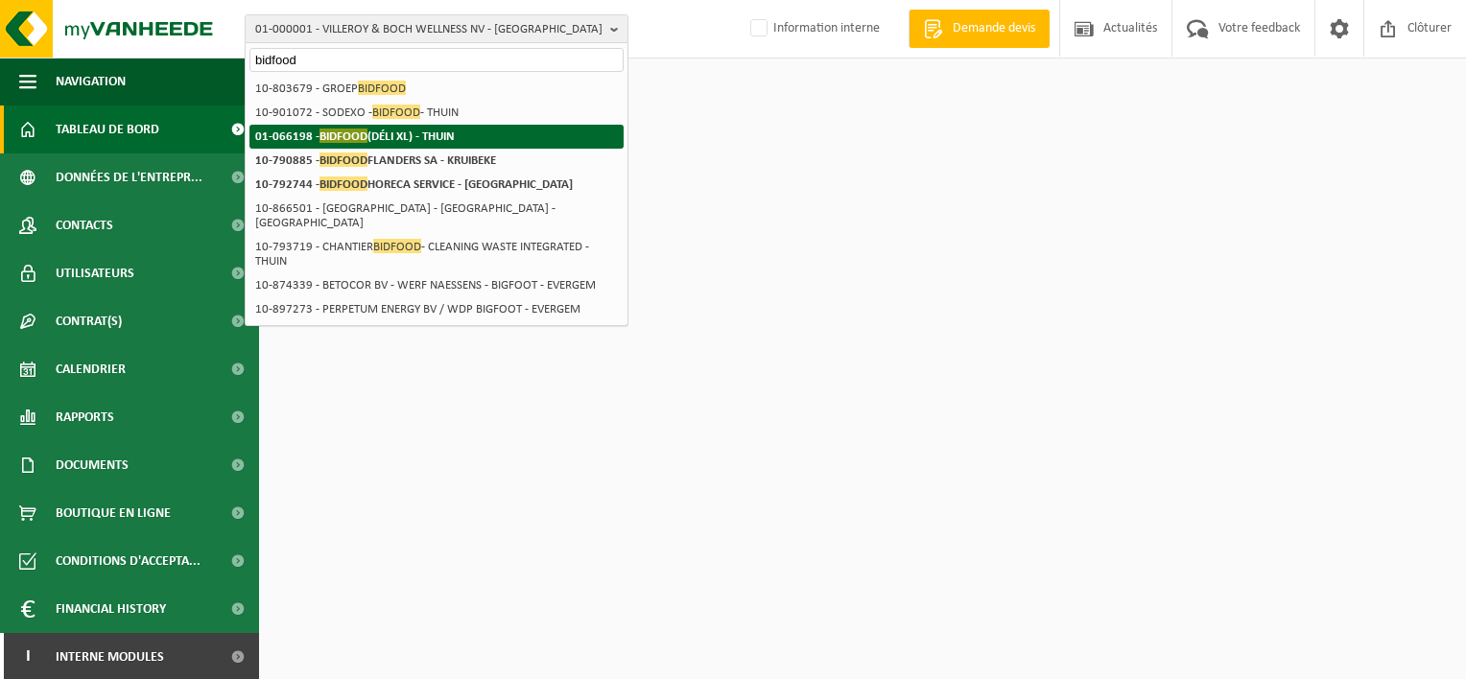 The width and height of the screenshot is (1466, 679). Describe the element at coordinates (436, 112) in the screenshot. I see `li: 10-901072 - SODEXO - - THUIN` at that location.